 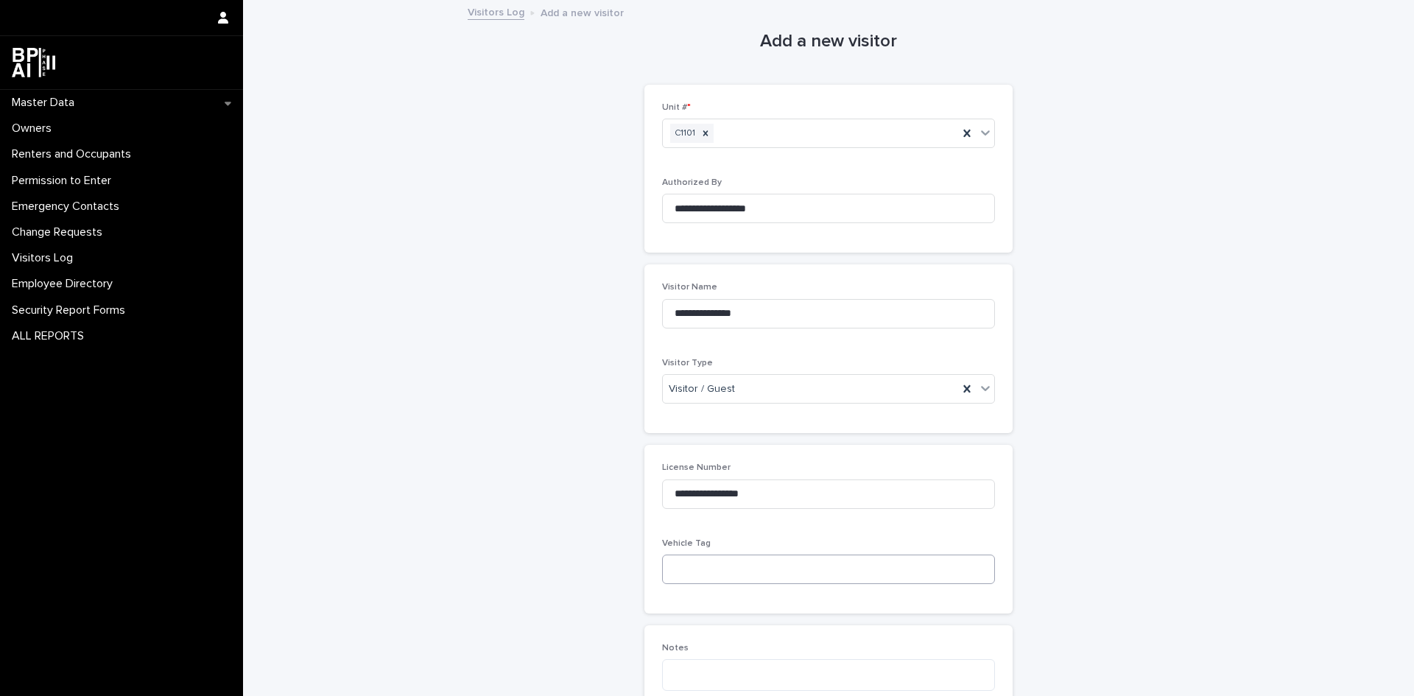 I want to click on p: Change Requests, so click(x=60, y=232).